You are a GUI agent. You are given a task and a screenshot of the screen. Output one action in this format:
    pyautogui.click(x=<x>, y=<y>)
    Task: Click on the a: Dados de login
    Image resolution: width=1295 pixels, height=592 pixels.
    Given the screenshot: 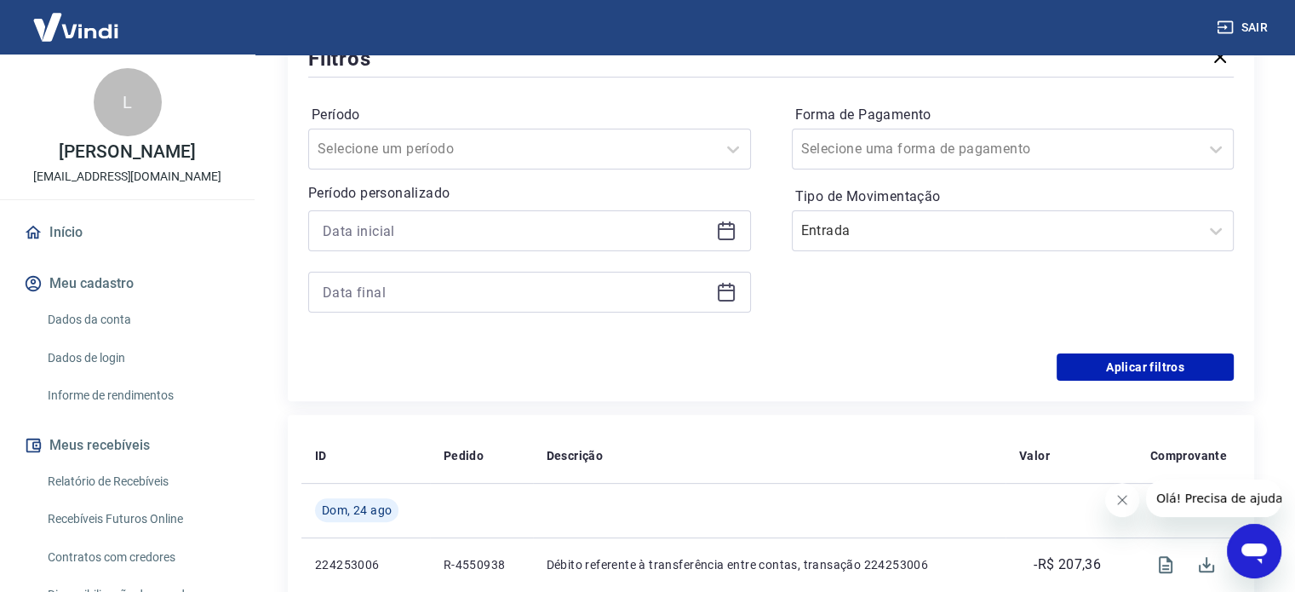 What is the action you would take?
    pyautogui.click(x=137, y=358)
    